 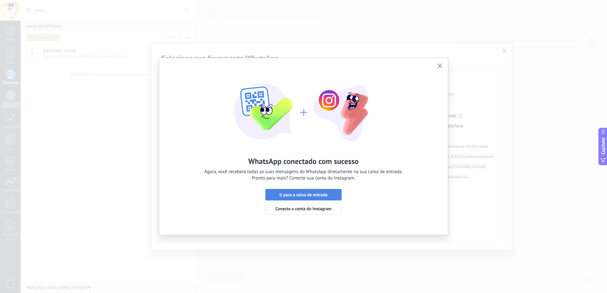 I want to click on span: Ir para a caixa de entrada, so click(x=303, y=195).